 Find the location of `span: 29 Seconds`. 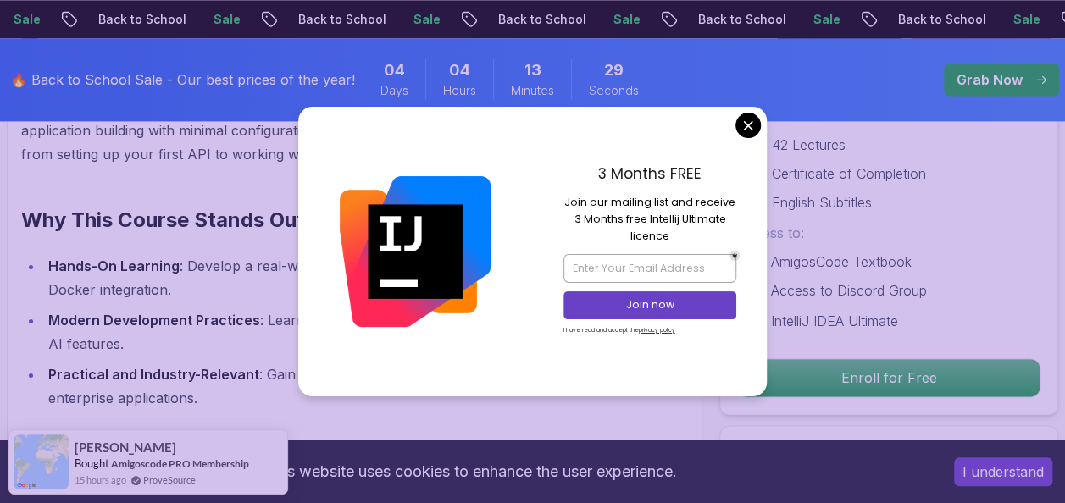

span: 29 Seconds is located at coordinates (614, 70).